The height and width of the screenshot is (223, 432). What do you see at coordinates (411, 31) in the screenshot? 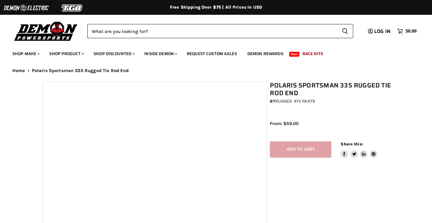
I see `span: $0.00` at bounding box center [411, 31].